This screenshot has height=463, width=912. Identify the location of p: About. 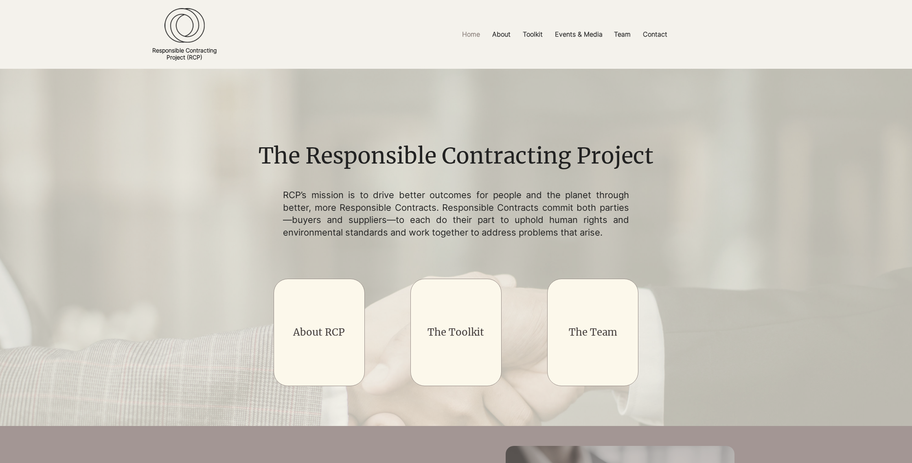
(501, 34).